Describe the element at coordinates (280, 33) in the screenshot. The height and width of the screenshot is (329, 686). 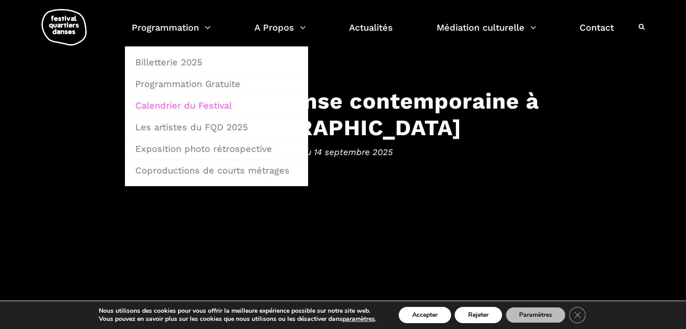
I see `a: A Propos` at that location.